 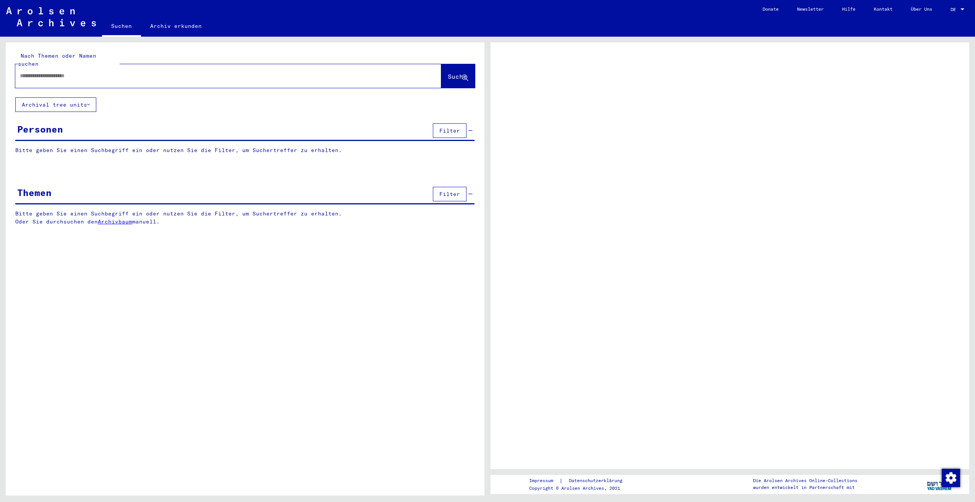 I want to click on a: Archiv erkunden, so click(x=176, y=26).